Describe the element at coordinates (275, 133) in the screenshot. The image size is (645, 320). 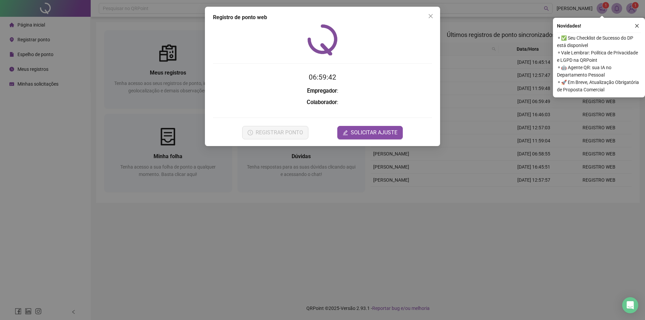
I see `button: REGISTRAR PONTO` at that location.